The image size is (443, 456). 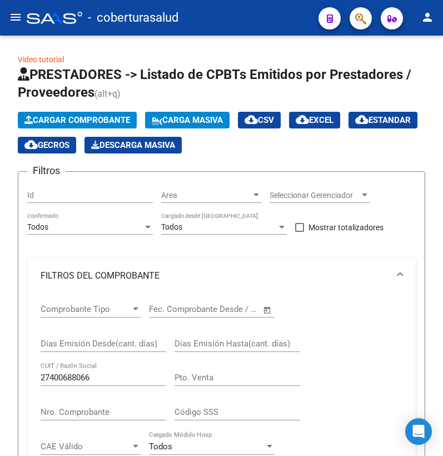 I want to click on span: Estandar, so click(x=383, y=120).